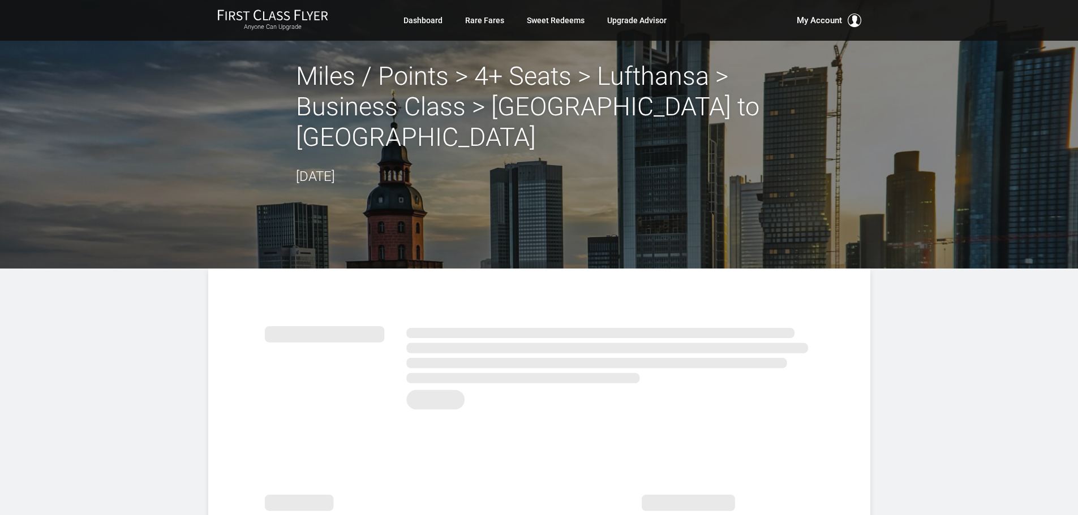  What do you see at coordinates (273, 15) in the screenshot?
I see `img: First Class Flyer` at bounding box center [273, 15].